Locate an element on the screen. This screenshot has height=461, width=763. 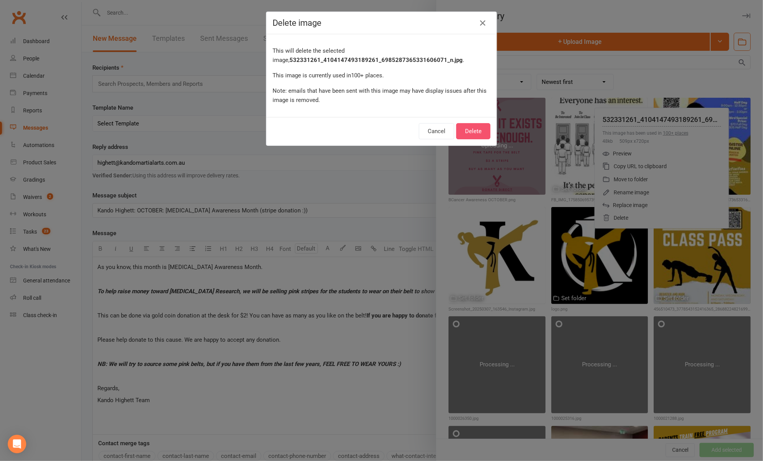
strong: 532331261_4104147493189261_6985287365331606071_n.jpg is located at coordinates (376, 60).